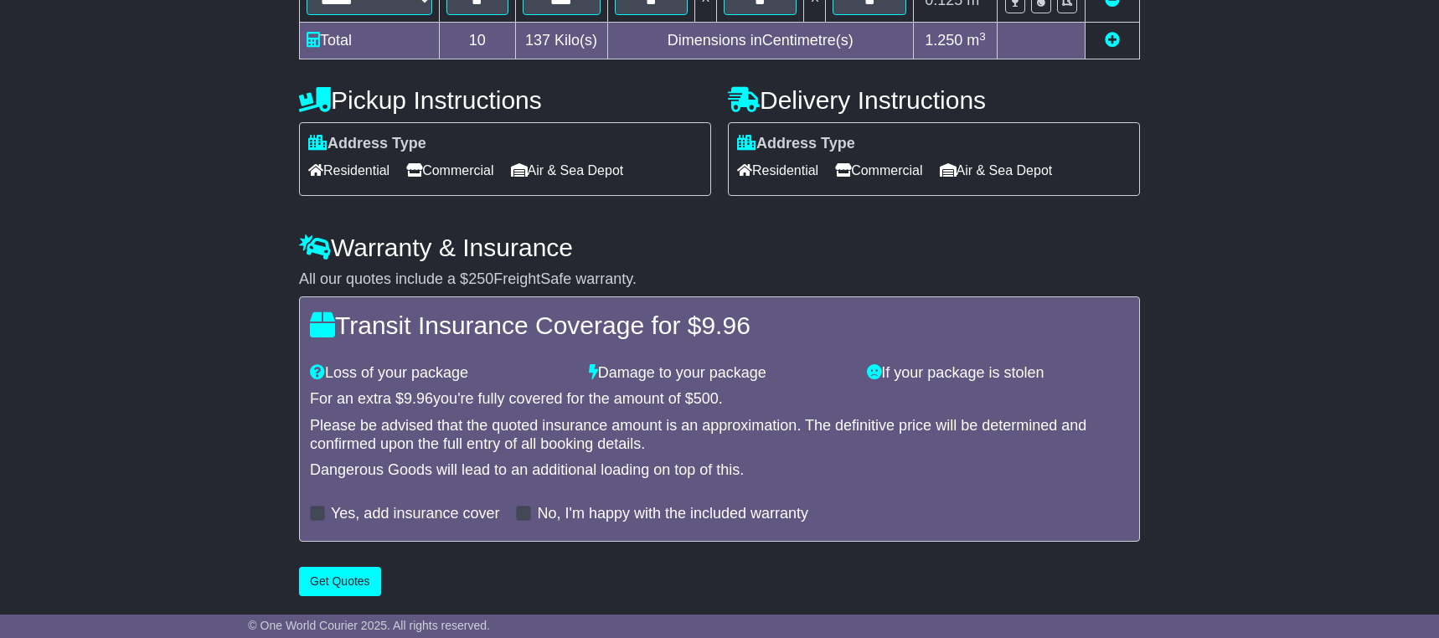  What do you see at coordinates (1113, 40) in the screenshot?
I see `a: Add new item` at bounding box center [1113, 40].